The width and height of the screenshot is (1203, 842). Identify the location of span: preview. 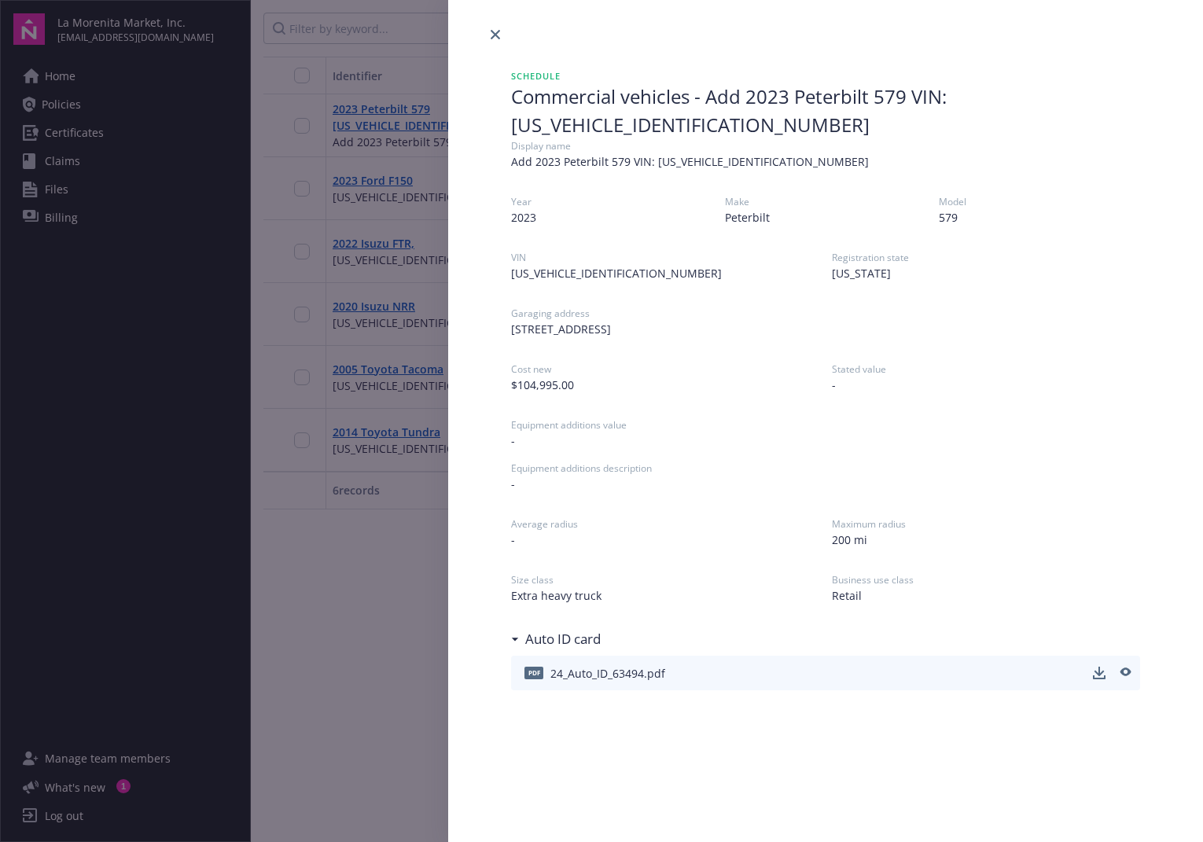
(1124, 673).